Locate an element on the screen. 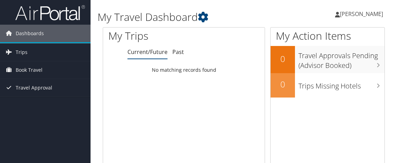 This screenshot has width=397, height=163. span: Book Travel is located at coordinates (29, 70).